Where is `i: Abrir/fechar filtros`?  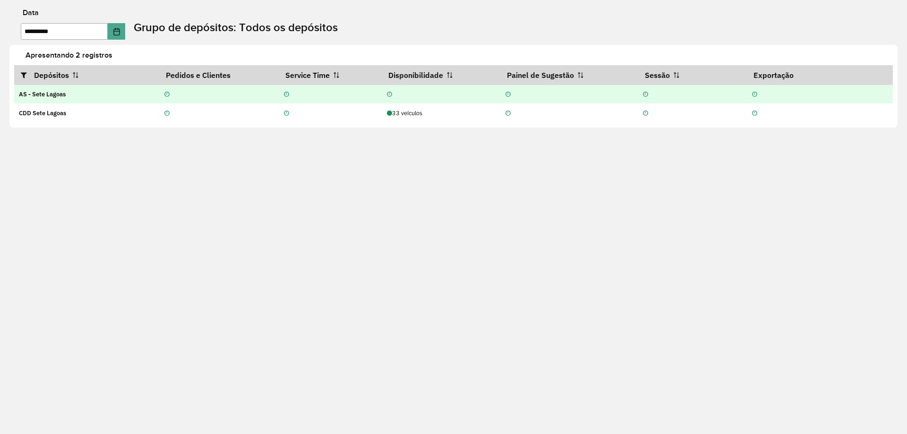 i: Abrir/fechar filtros is located at coordinates (27, 75).